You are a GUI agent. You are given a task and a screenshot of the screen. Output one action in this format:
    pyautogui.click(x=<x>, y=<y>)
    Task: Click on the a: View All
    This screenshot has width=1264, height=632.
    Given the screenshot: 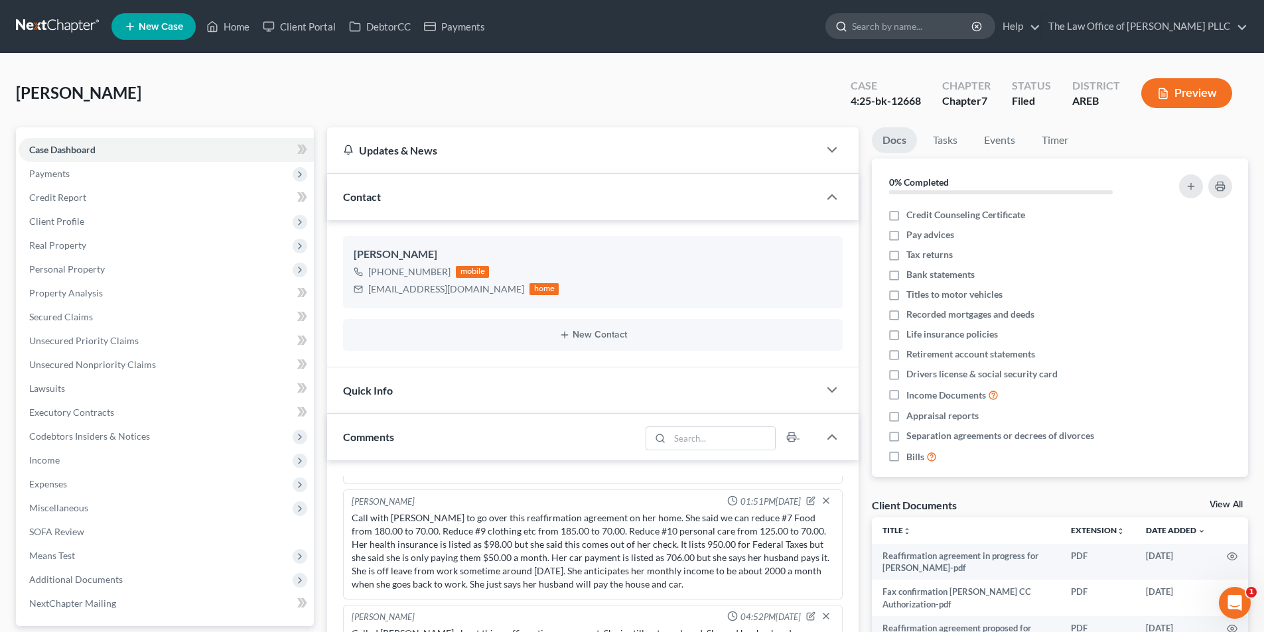 What is the action you would take?
    pyautogui.click(x=1226, y=505)
    